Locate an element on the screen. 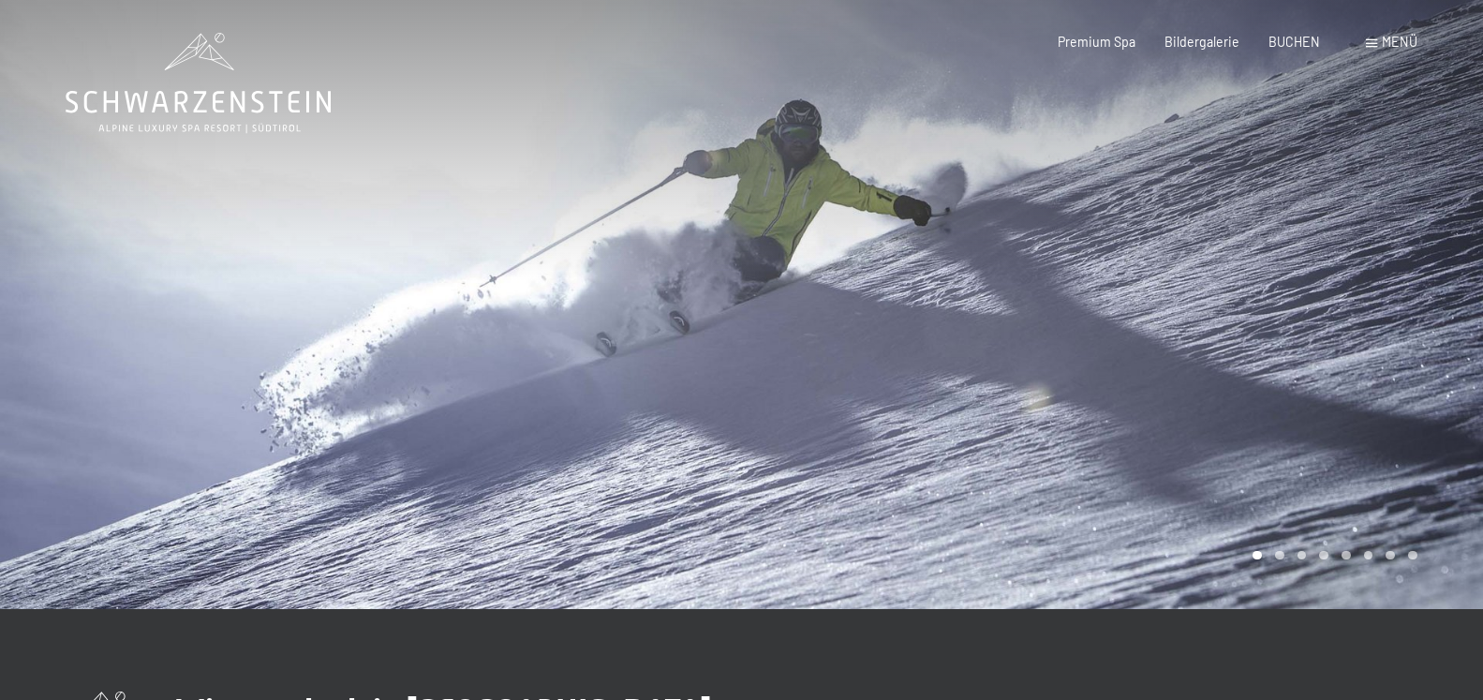 Image resolution: width=1483 pixels, height=700 pixels. div: Carousel Page 4 is located at coordinates (1324, 556).